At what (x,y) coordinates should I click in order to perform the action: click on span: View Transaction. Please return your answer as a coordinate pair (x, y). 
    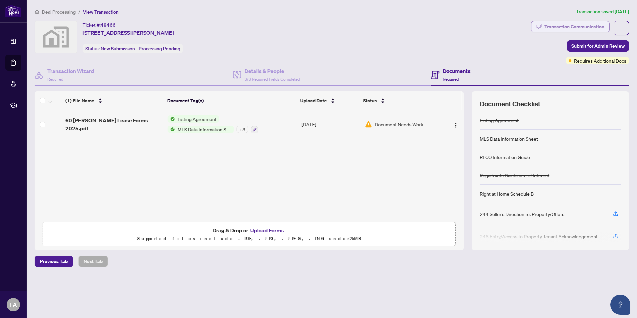
    Looking at the image, I should click on (101, 12).